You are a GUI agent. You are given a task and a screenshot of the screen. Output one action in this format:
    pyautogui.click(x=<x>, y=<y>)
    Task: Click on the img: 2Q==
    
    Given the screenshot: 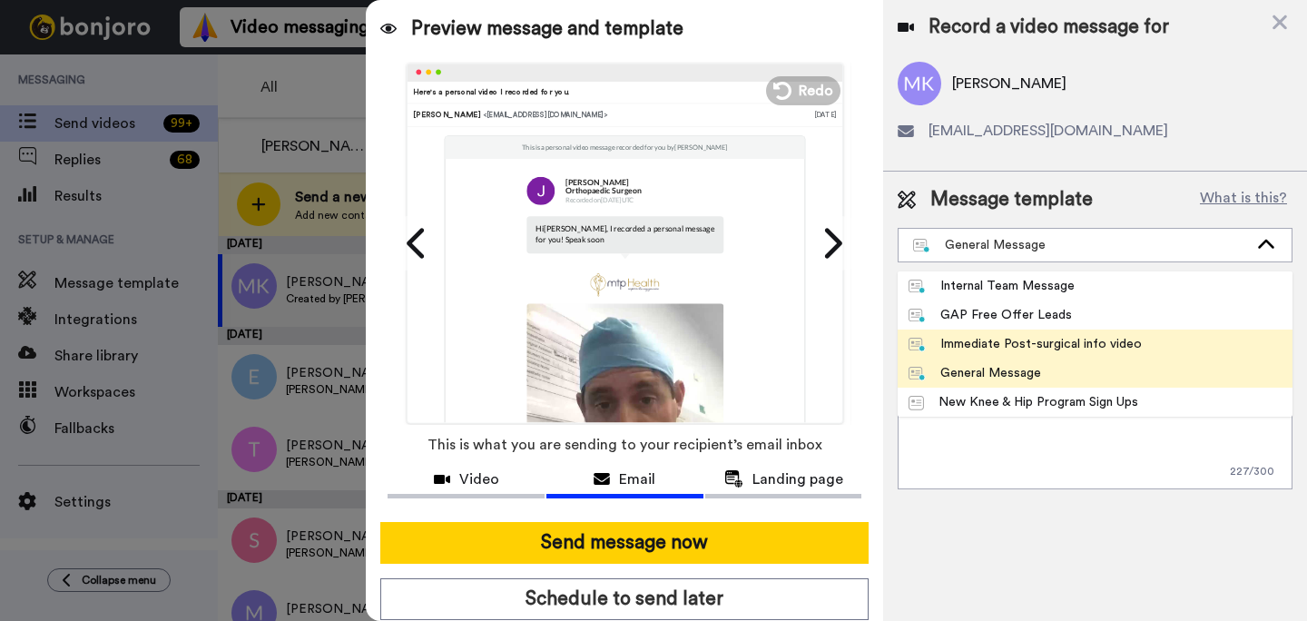 What is the action you would take?
    pyautogui.click(x=624, y=401)
    